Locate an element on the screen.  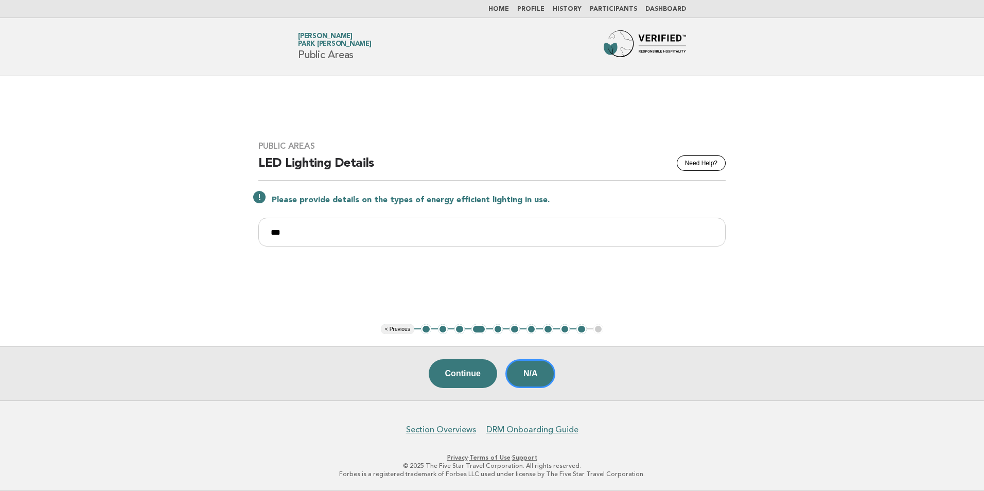
button: 7 is located at coordinates (532, 329).